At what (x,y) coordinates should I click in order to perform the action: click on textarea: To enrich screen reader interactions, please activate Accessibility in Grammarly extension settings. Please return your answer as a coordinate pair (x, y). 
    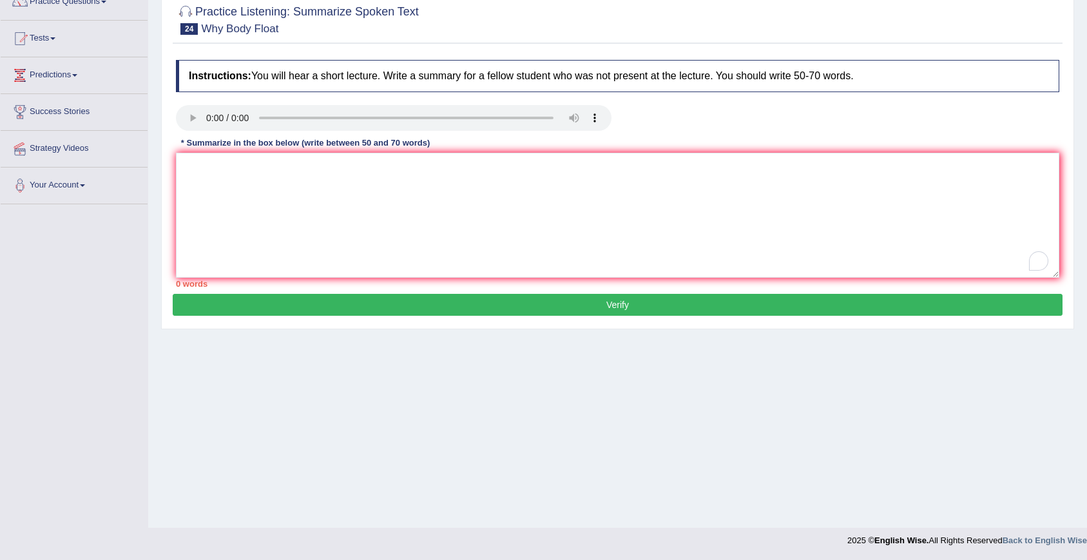
    Looking at the image, I should click on (617, 215).